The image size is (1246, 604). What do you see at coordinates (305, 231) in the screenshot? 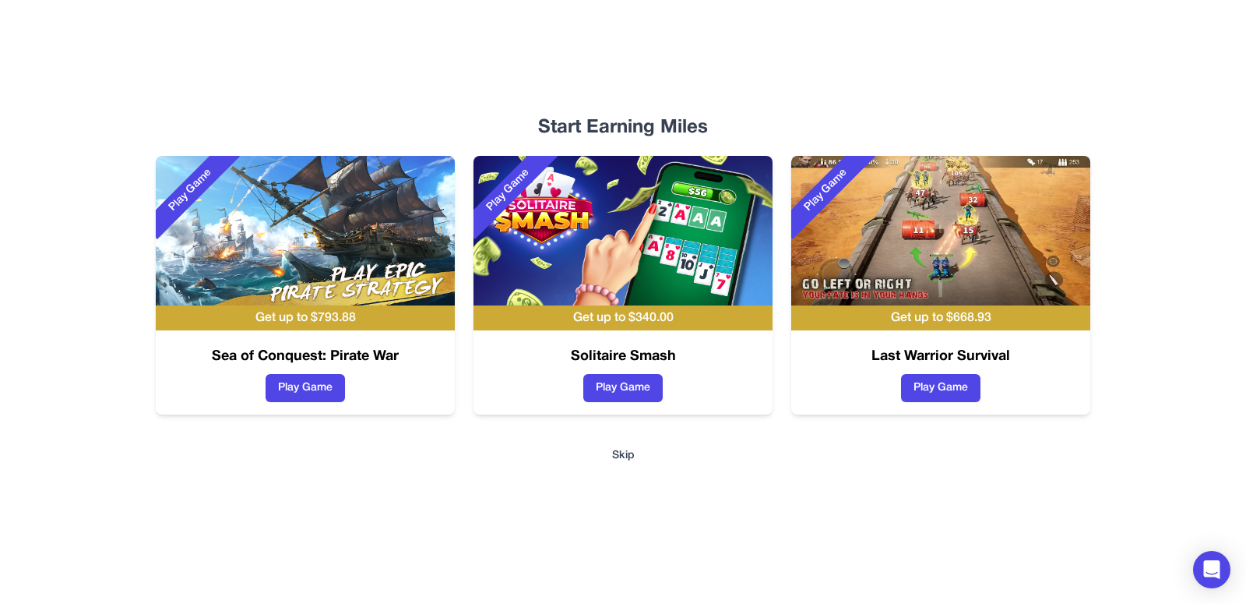
I see `img: Sea of Conquest: Pirate War` at bounding box center [305, 231].